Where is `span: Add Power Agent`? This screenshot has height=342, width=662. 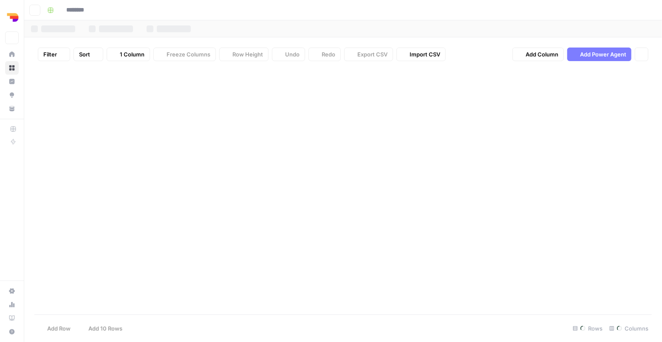
span: Add Power Agent is located at coordinates (603, 54).